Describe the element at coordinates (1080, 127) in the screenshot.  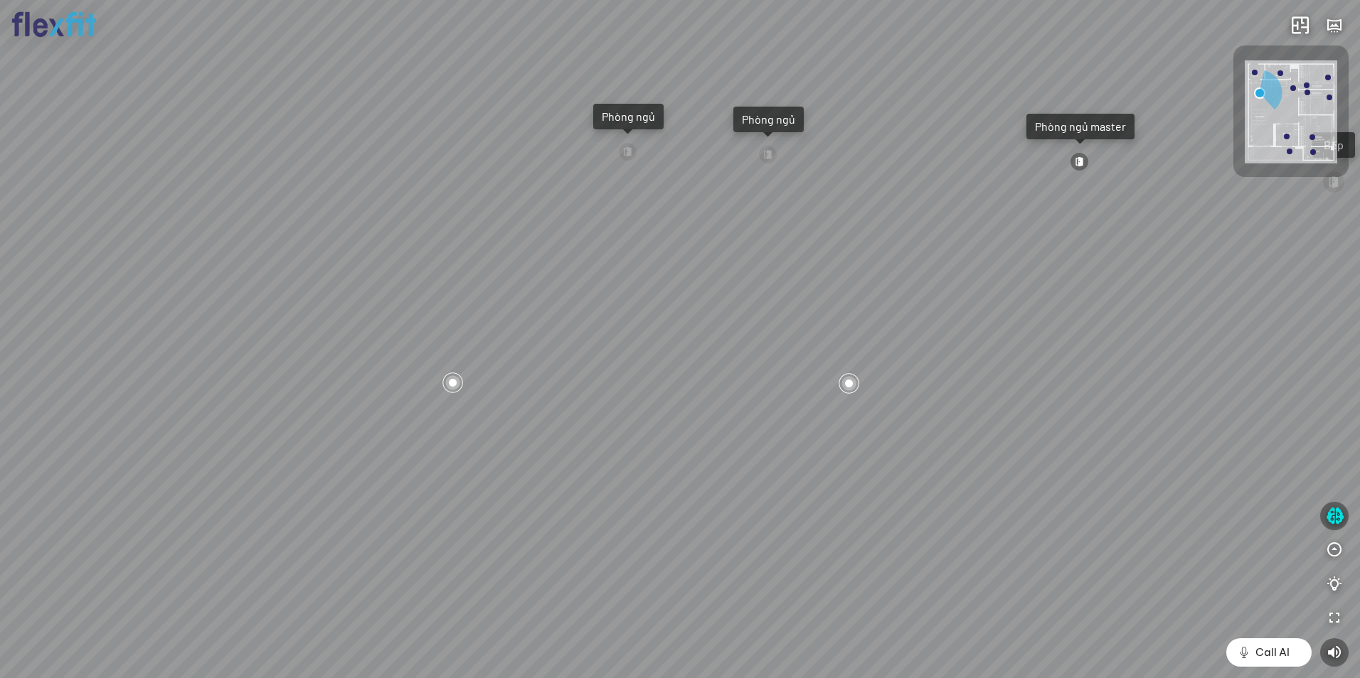
I see `div: Phòng ngủ master` at that location.